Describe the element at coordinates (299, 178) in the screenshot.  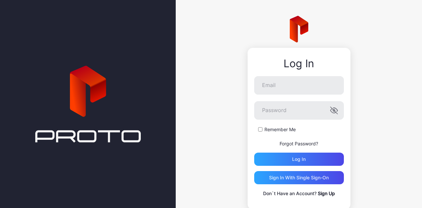
I see `button: Sign in With Single Sign-On` at that location.